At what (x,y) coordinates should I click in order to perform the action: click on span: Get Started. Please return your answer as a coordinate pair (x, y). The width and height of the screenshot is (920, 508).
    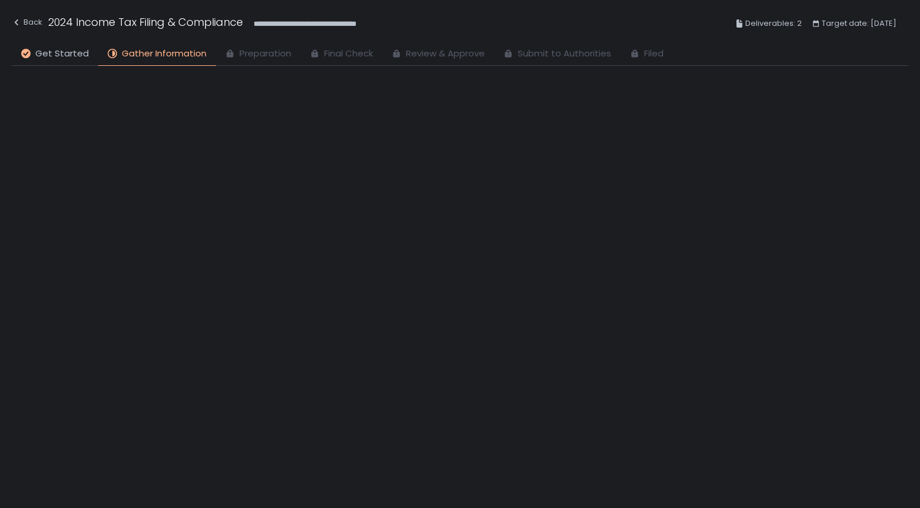
    Looking at the image, I should click on (62, 54).